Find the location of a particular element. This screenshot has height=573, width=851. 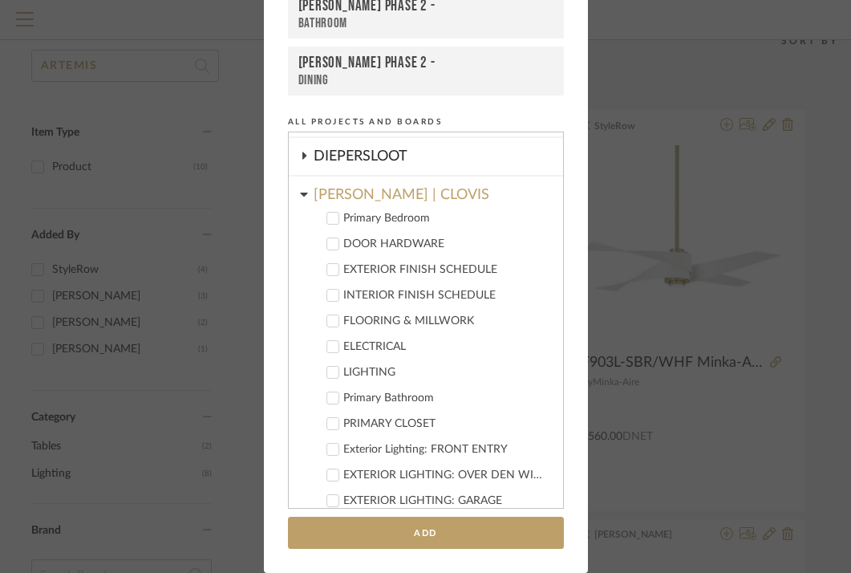

div: Dining is located at coordinates (426, 80).